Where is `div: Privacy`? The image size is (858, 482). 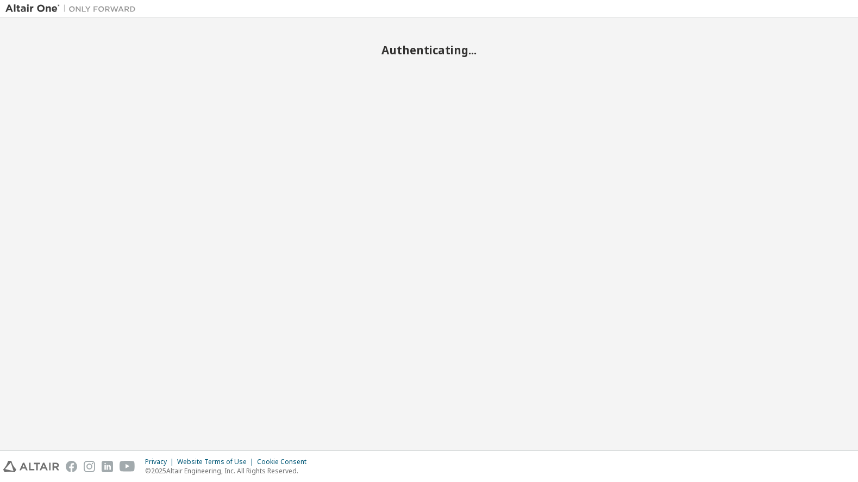 div: Privacy is located at coordinates (161, 462).